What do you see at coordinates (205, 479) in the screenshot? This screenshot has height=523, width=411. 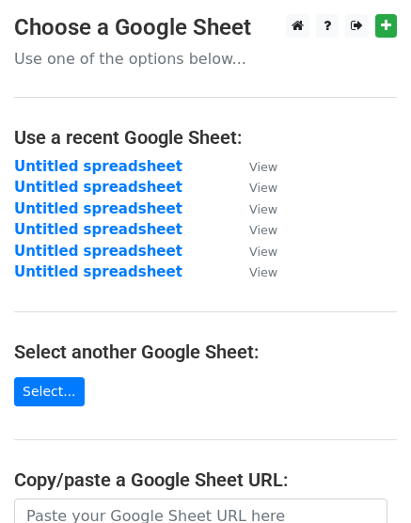 I see `h4: Copy/paste a Google Sheet URL:` at bounding box center [205, 479].